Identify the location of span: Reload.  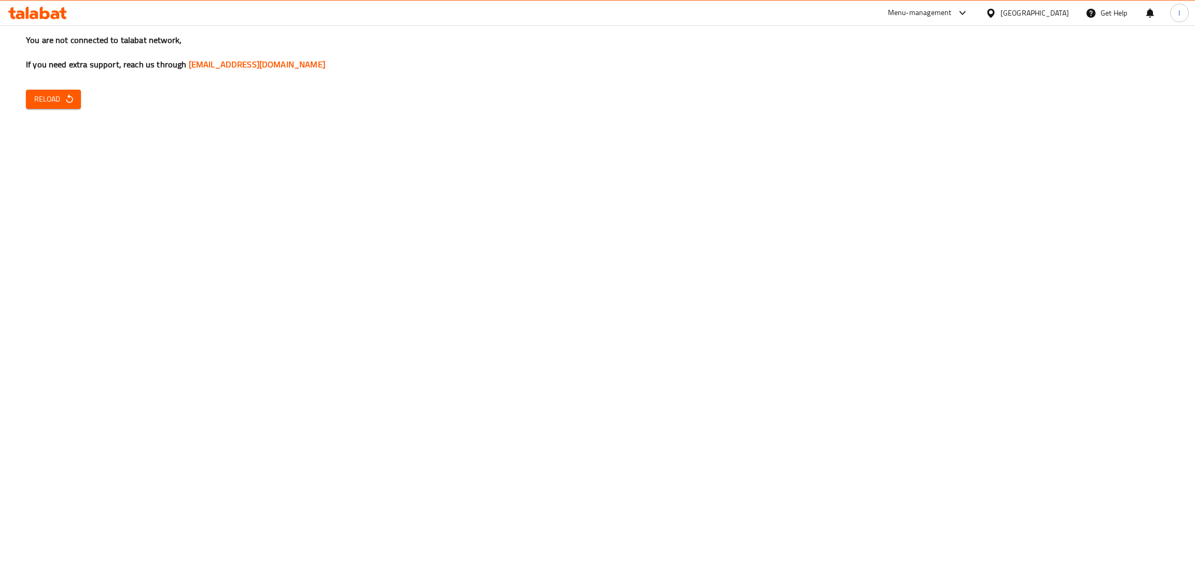
(53, 99).